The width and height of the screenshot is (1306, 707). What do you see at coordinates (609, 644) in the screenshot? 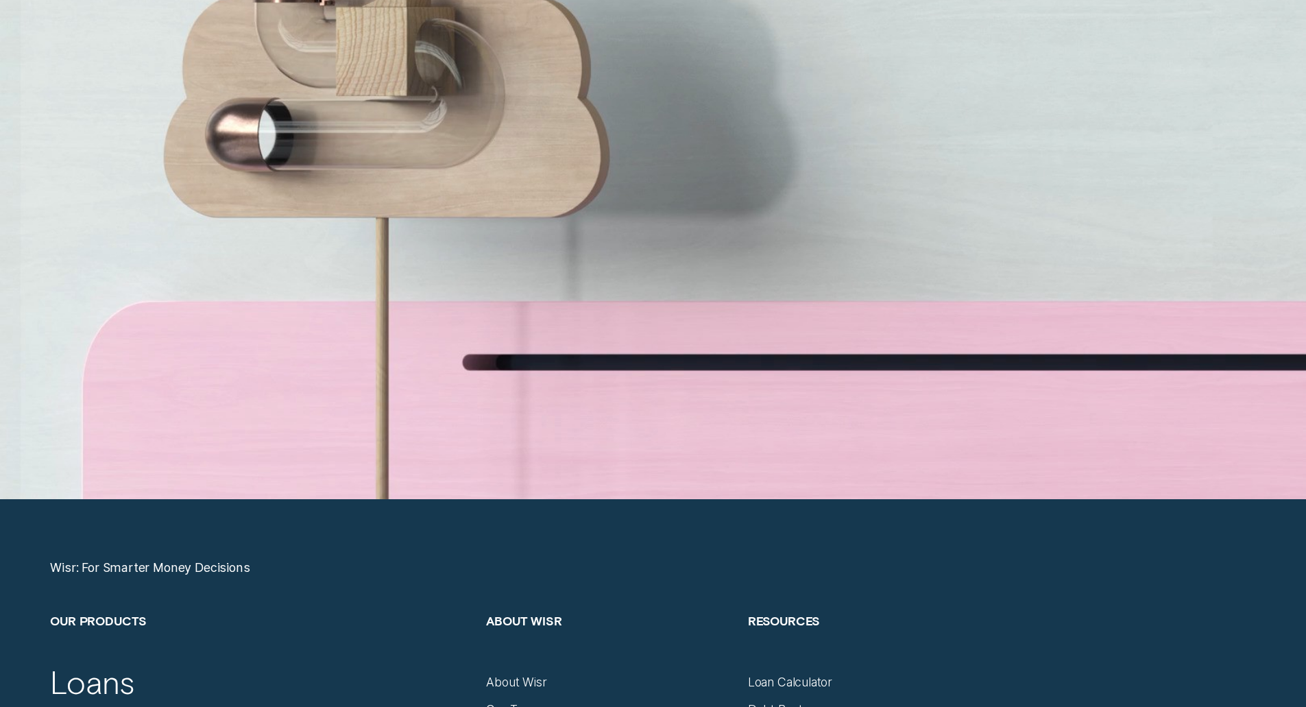
I see `h2: About Wisr` at bounding box center [609, 644].